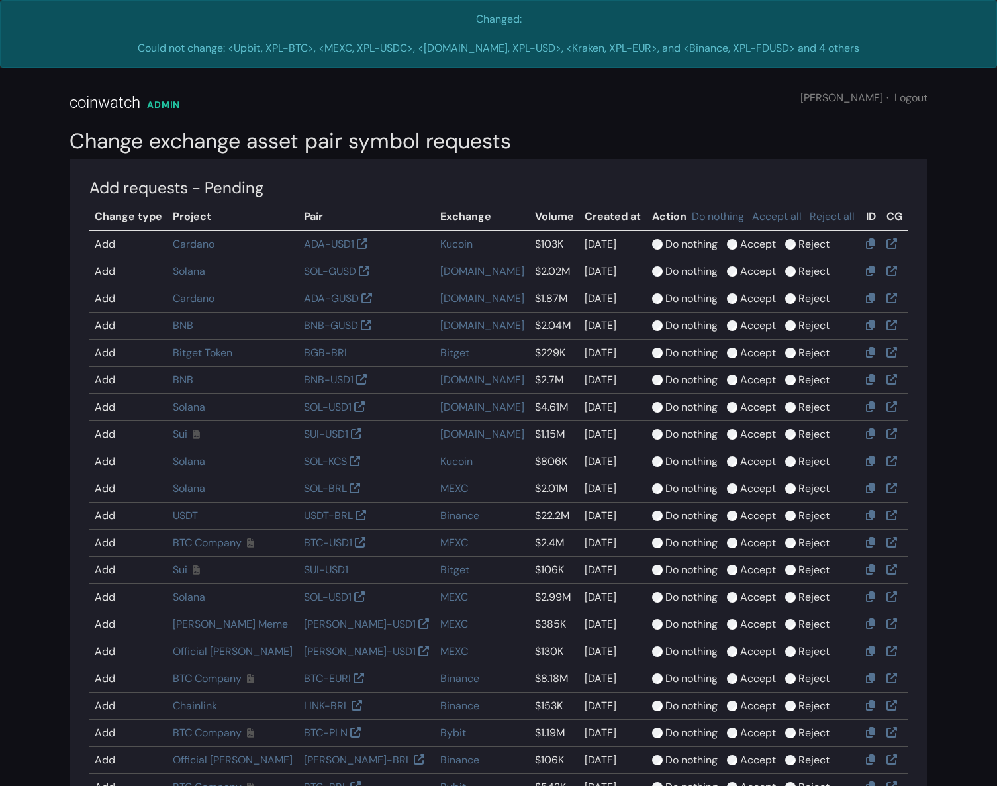 The height and width of the screenshot is (786, 997). I want to click on th: Pair, so click(367, 216).